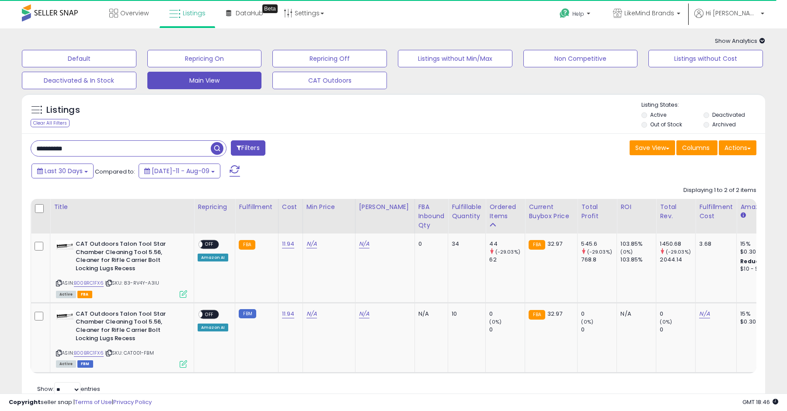  I want to click on span: DataHub, so click(249, 13).